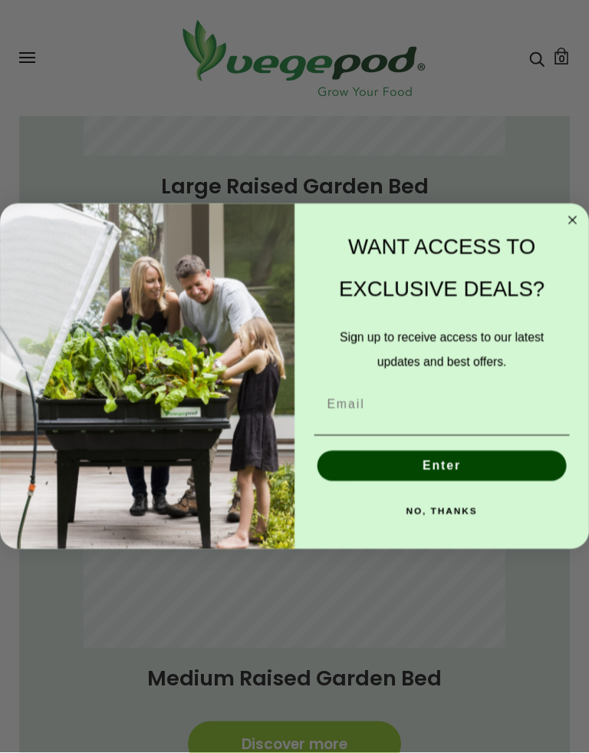  What do you see at coordinates (442, 350) in the screenshot?
I see `span: Sign up to receive access to our latest updates and best offers.` at bounding box center [442, 350].